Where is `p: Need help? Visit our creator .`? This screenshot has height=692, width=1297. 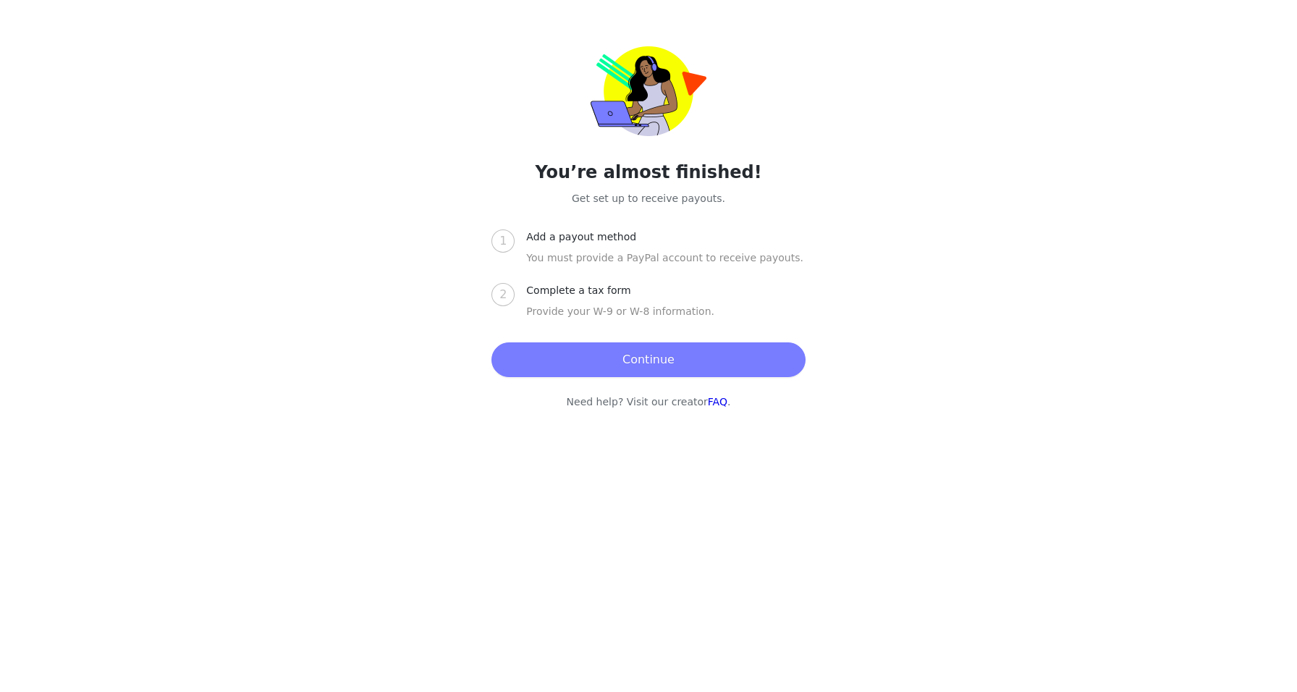 p: Need help? Visit our creator . is located at coordinates (648, 402).